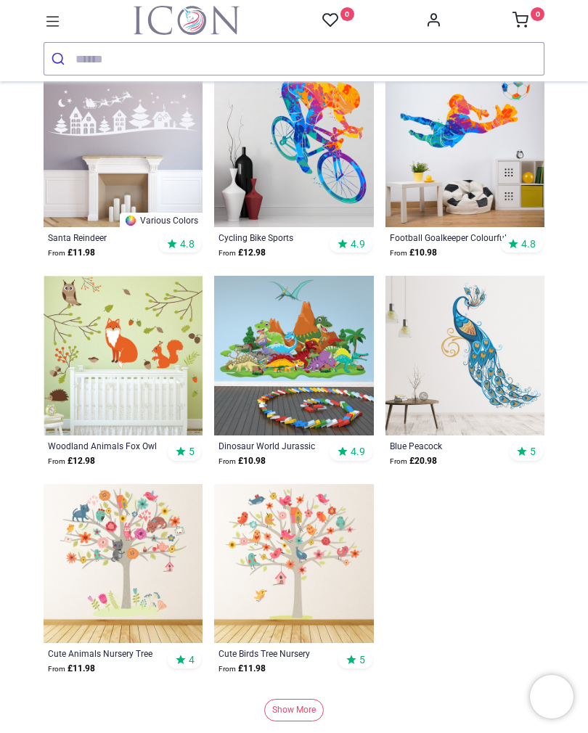 This screenshot has height=733, width=588. What do you see at coordinates (293, 563) in the screenshot?
I see `img: Cute Birds Tree Nursery Wall Sticker` at bounding box center [293, 563].